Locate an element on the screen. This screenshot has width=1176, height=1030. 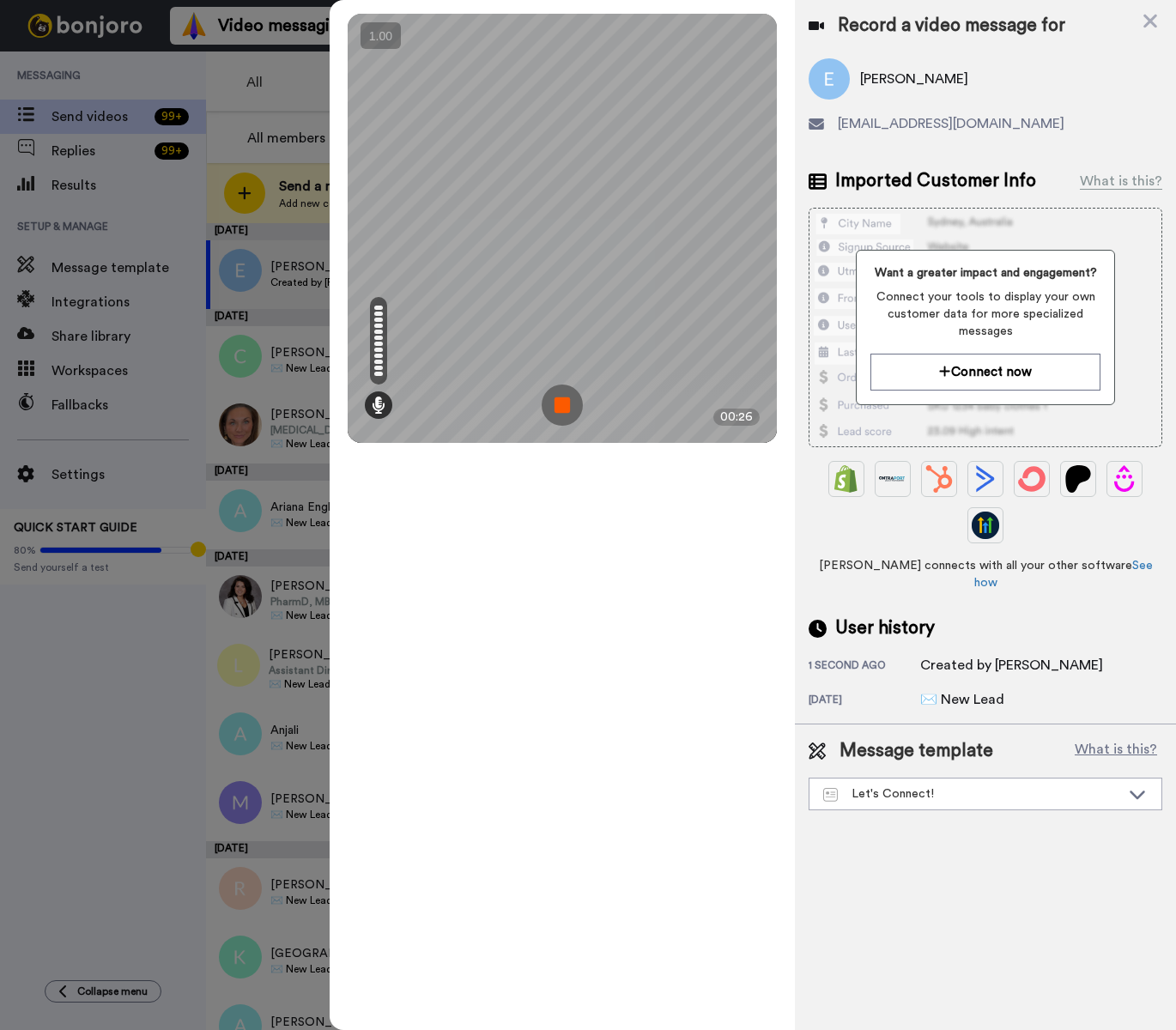
img: Ontraport is located at coordinates (892, 479).